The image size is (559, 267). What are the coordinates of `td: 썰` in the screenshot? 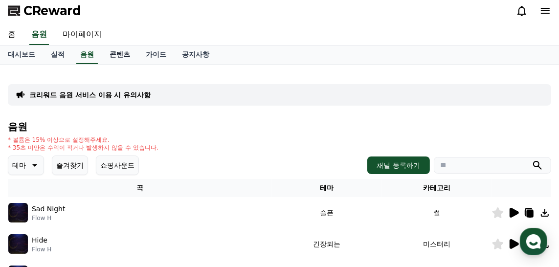 It's located at (437, 213).